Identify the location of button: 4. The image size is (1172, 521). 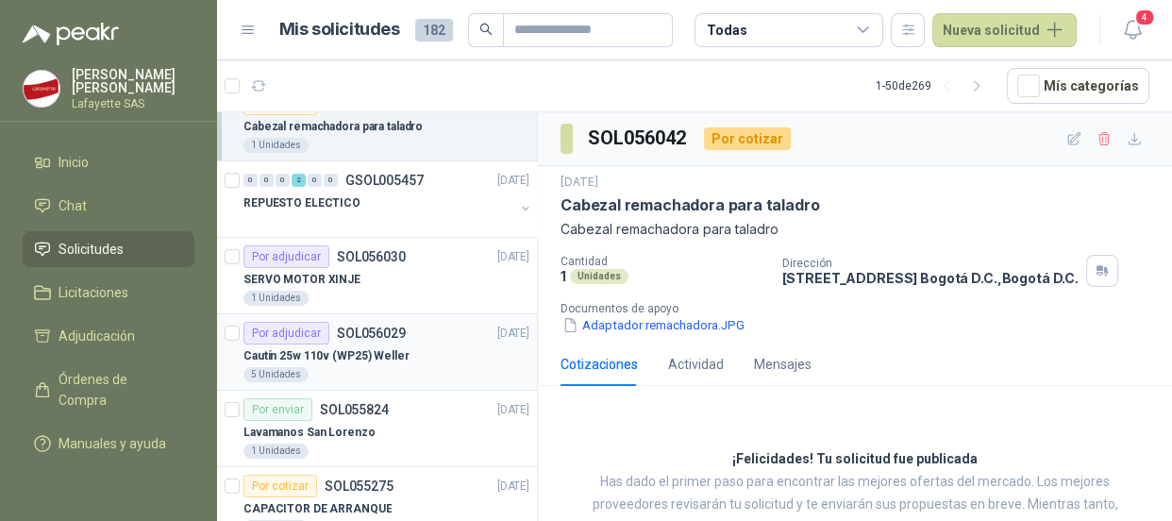
(1132, 30).